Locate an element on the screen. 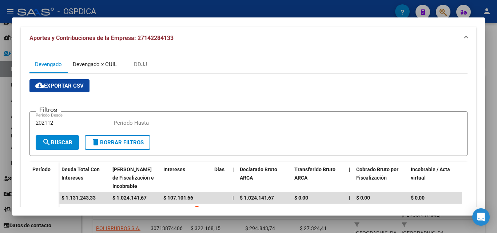 The image size is (497, 233). span: Incobrable / Acta virtual is located at coordinates (430, 173).